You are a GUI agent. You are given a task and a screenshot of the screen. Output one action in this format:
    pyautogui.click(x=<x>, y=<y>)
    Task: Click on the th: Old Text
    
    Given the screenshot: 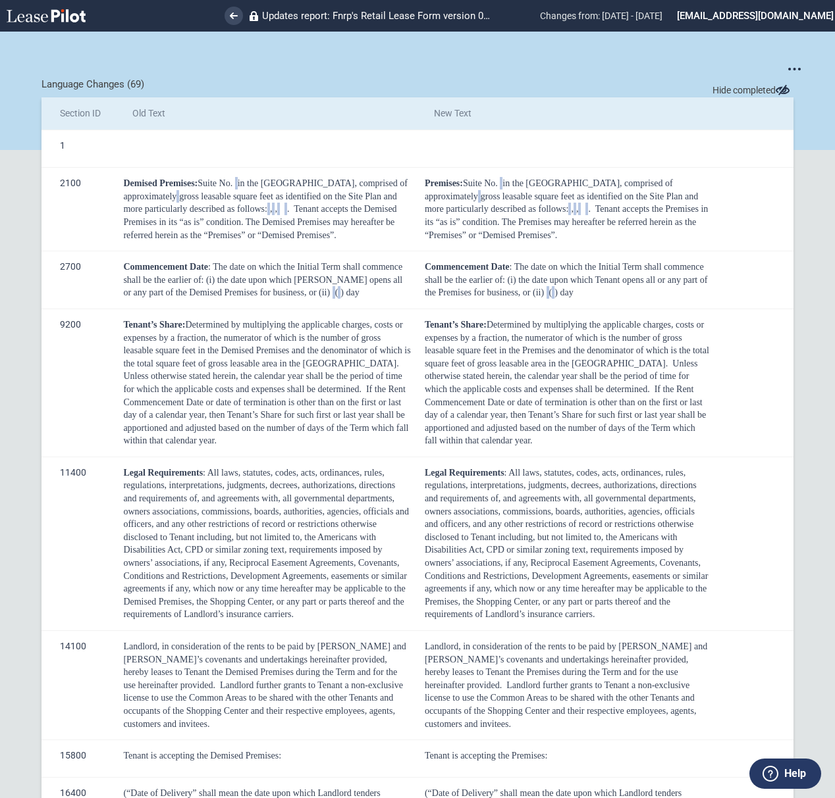 What is the action you would take?
    pyautogui.click(x=265, y=114)
    